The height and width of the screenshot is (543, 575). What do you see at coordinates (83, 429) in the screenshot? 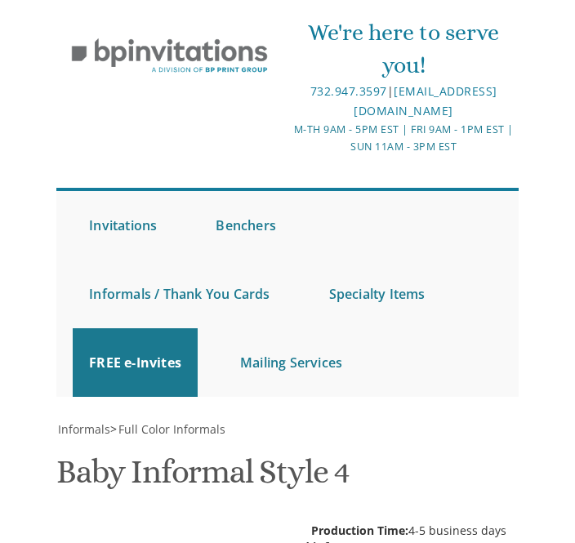
I see `a: Informals` at bounding box center [83, 429].